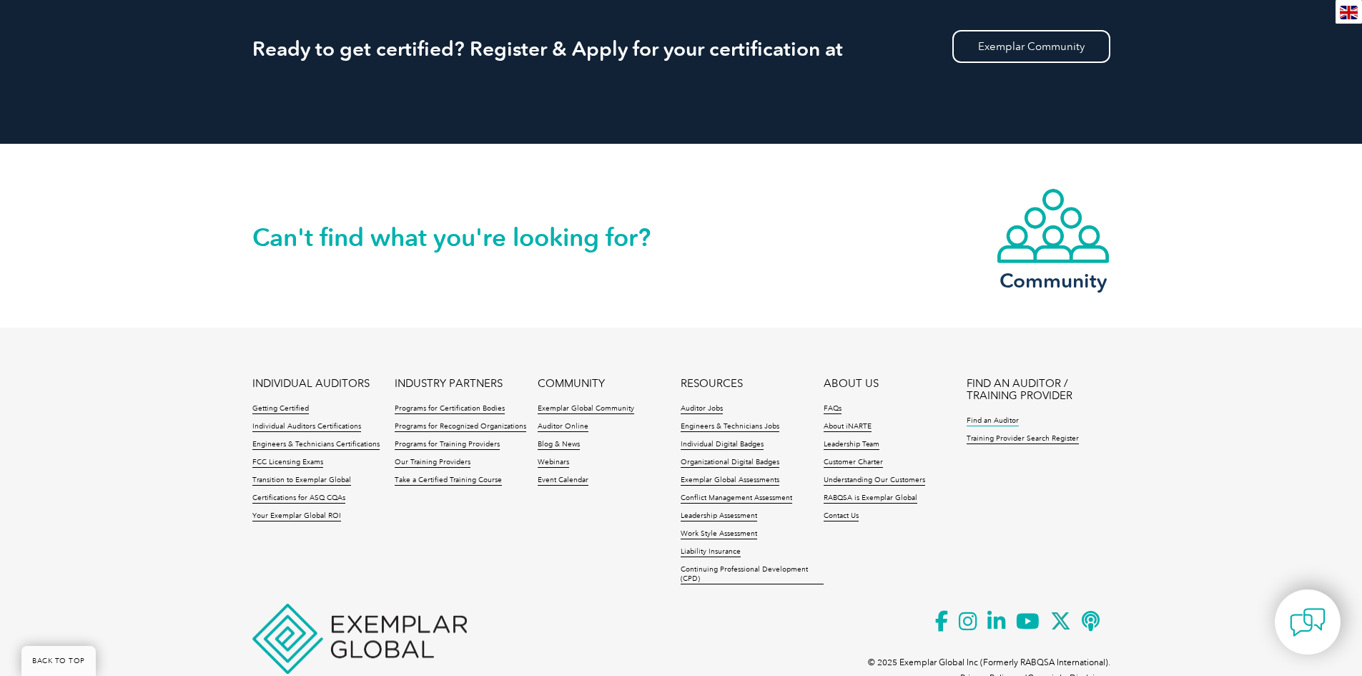 The image size is (1362, 676). What do you see at coordinates (448, 383) in the screenshot?
I see `a: INDUSTRY PARTNERS` at bounding box center [448, 383].